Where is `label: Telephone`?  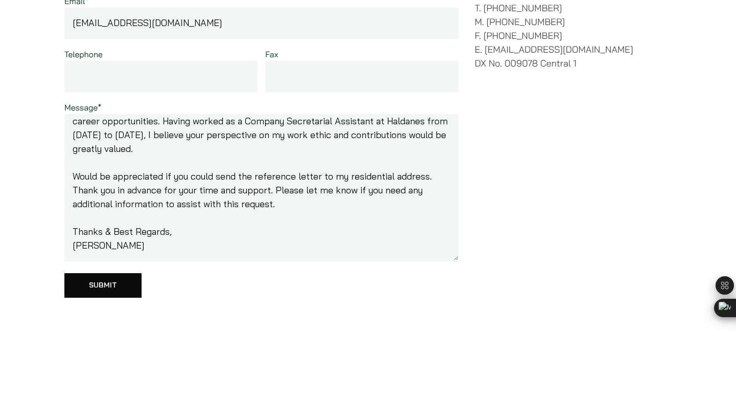
label: Telephone is located at coordinates (83, 54).